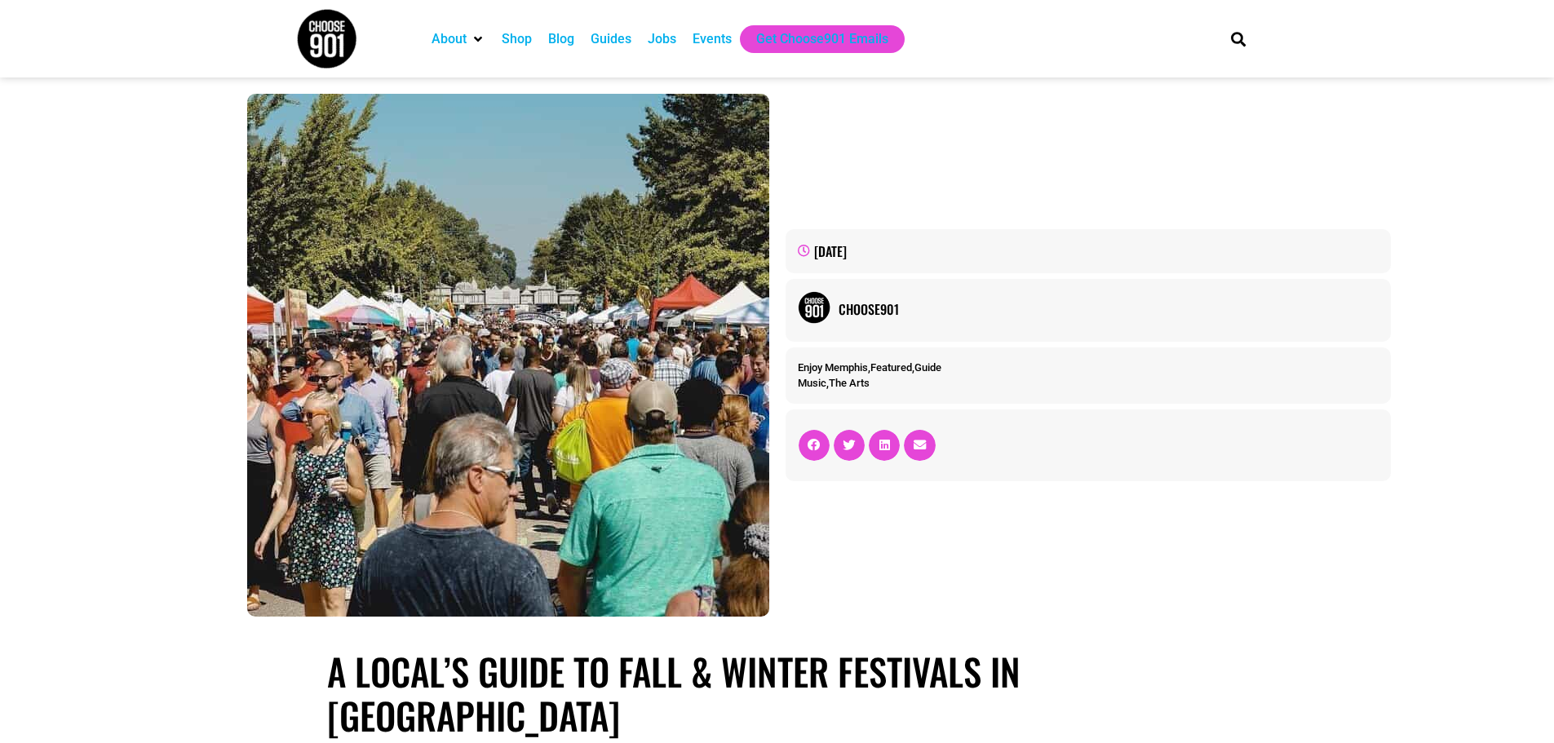 The height and width of the screenshot is (743, 1554). What do you see at coordinates (1237, 38) in the screenshot?
I see `div: Search` at bounding box center [1237, 38].